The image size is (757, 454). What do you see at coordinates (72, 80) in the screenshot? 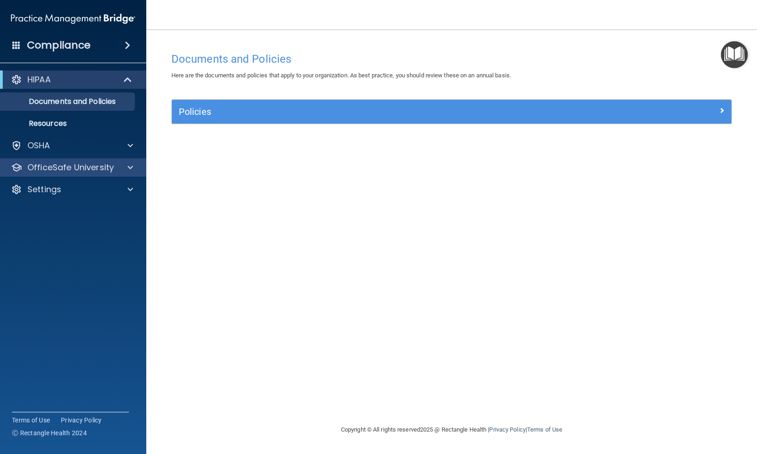
I see `a: HIPAA` at bounding box center [72, 80].